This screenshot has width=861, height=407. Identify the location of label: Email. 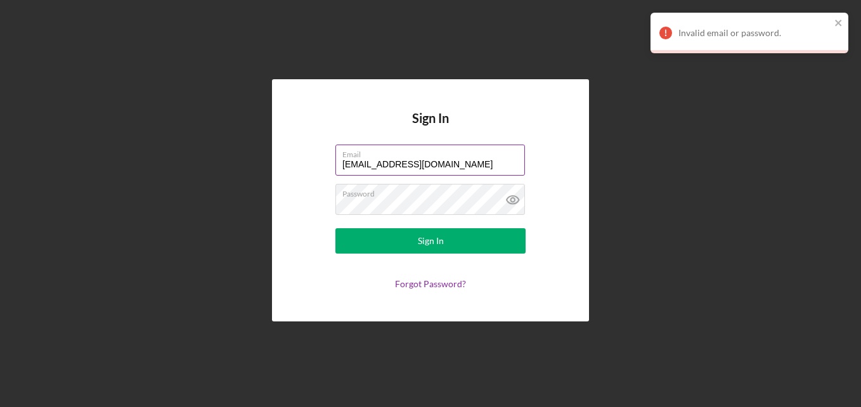
(434, 152).